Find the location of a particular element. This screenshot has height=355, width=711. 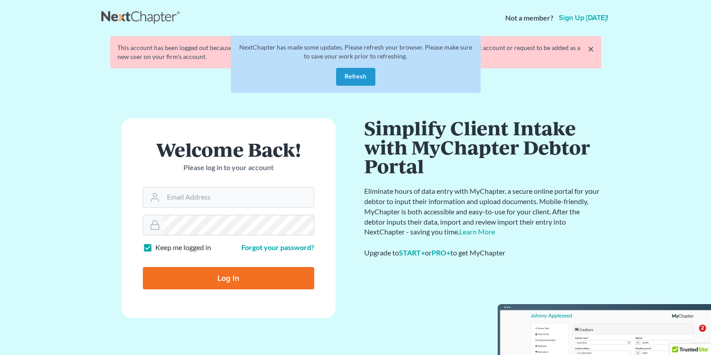

strong: Not a member? is located at coordinates (529, 18).